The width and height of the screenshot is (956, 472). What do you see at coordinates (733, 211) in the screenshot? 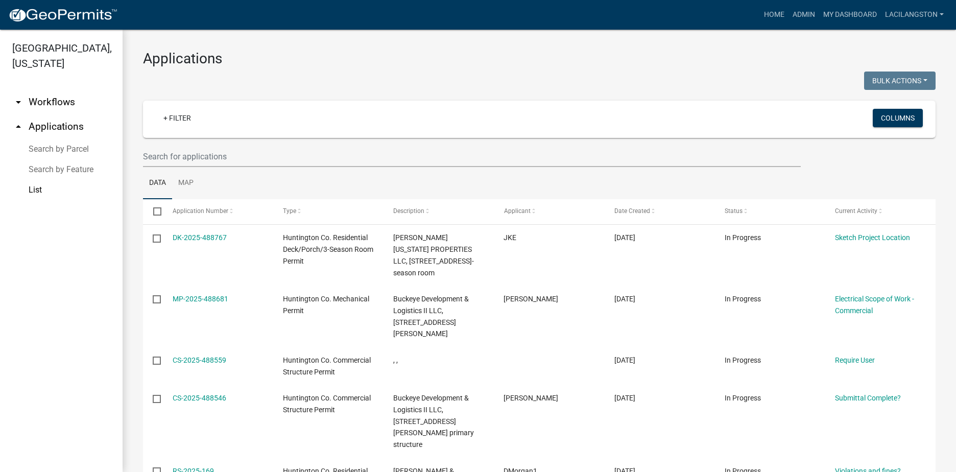
I see `span: Status` at bounding box center [733, 211].